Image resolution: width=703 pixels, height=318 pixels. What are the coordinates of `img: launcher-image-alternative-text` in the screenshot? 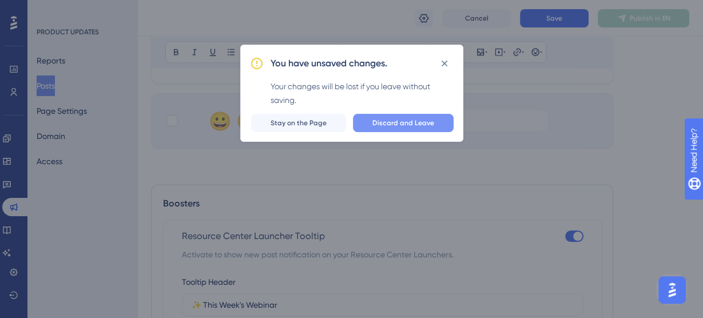 It's located at (17, 17).